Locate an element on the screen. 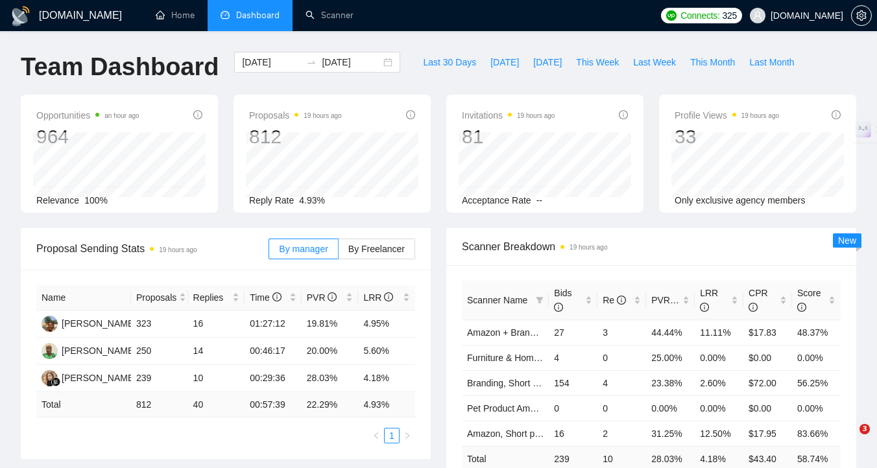 This screenshot has height=468, width=877. span: 100% is located at coordinates (96, 200).